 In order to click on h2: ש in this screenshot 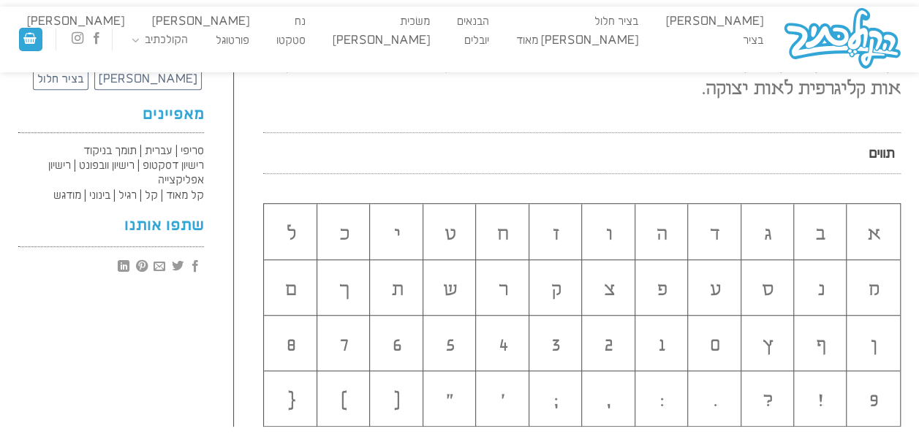, I will do `click(450, 290)`.